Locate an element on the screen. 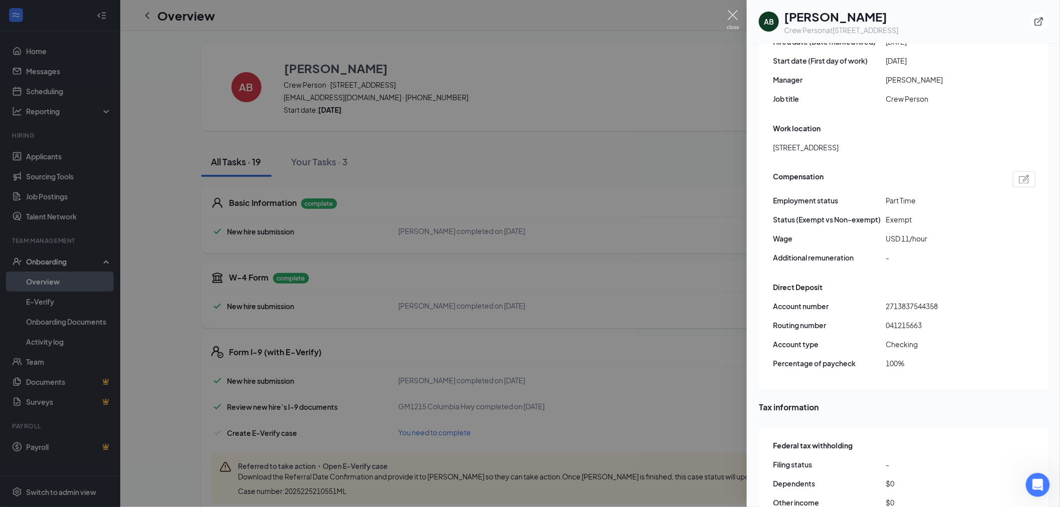 The width and height of the screenshot is (1060, 507). span: 041215663 is located at coordinates (942, 326).